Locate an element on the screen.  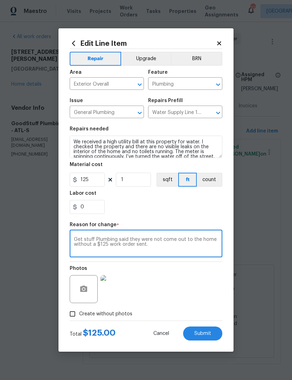
h5: Labor cost is located at coordinates (83, 193).